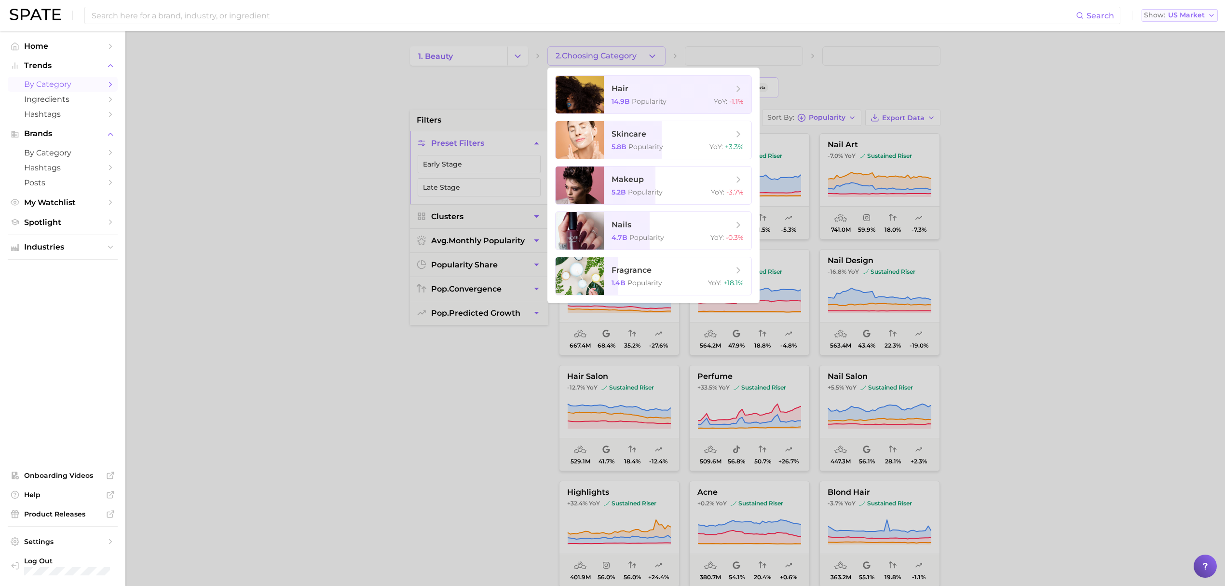 This screenshot has width=1225, height=586. What do you see at coordinates (63, 222) in the screenshot?
I see `a: Spotlight` at bounding box center [63, 222].